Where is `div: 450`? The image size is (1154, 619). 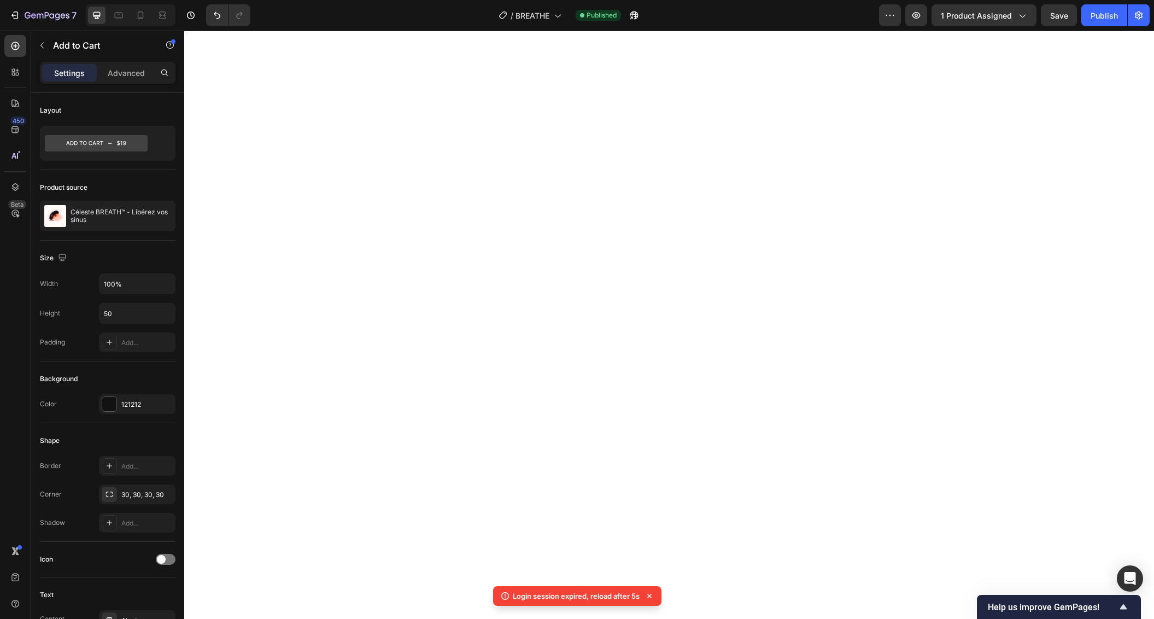
div: 450 is located at coordinates (18, 121).